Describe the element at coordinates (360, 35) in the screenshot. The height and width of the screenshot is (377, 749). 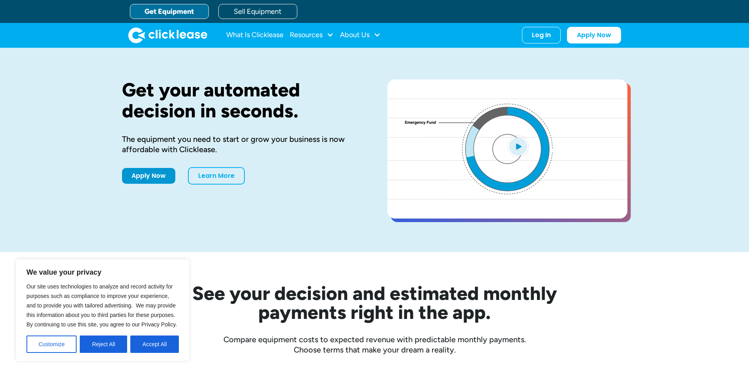
I see `div: About Us` at that location.